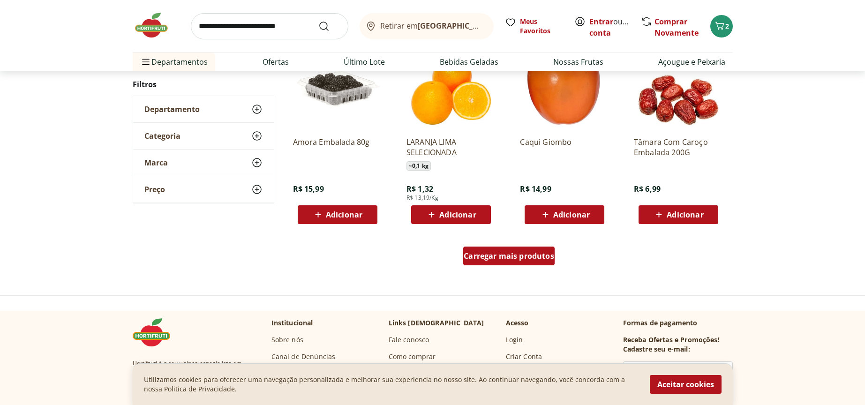  What do you see at coordinates (508, 258) in the screenshot?
I see `a: Carregar mais produtos` at bounding box center [508, 258].